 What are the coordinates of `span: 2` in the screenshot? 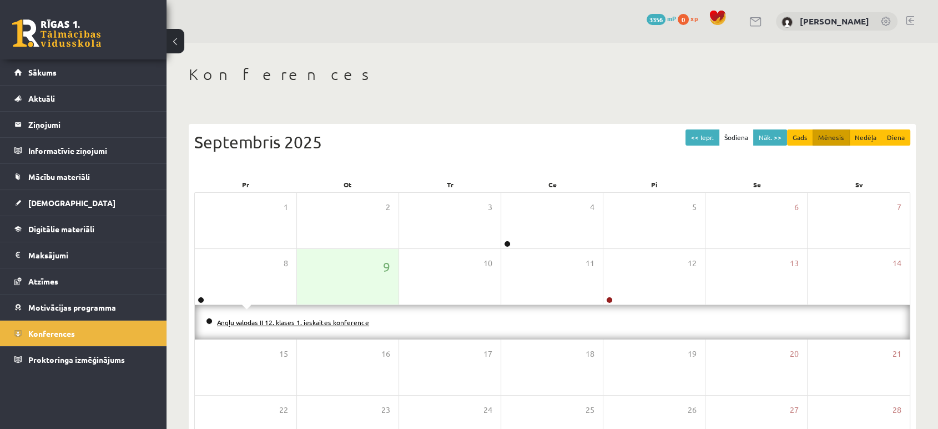 It's located at (388, 207).